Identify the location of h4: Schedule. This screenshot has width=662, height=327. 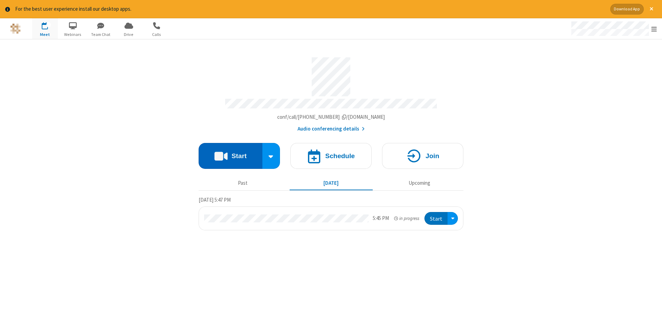
(340, 156).